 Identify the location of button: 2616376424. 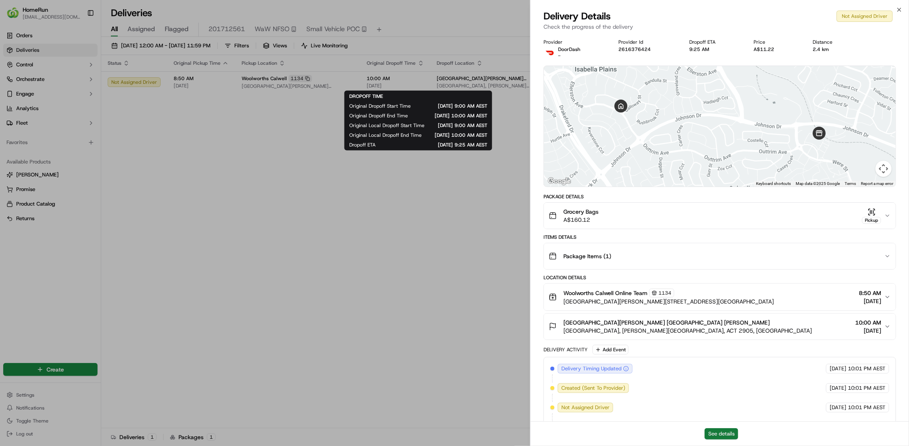
(635, 49).